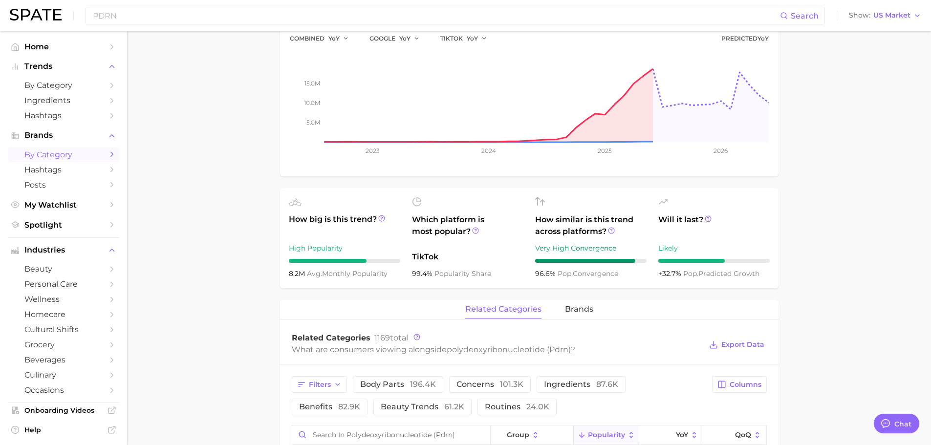  I want to click on a: Posts, so click(64, 185).